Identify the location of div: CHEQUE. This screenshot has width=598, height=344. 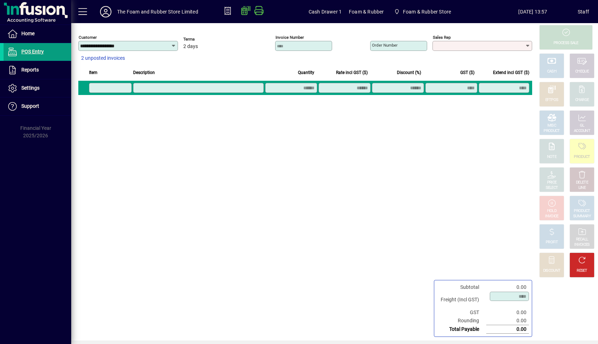
(582, 72).